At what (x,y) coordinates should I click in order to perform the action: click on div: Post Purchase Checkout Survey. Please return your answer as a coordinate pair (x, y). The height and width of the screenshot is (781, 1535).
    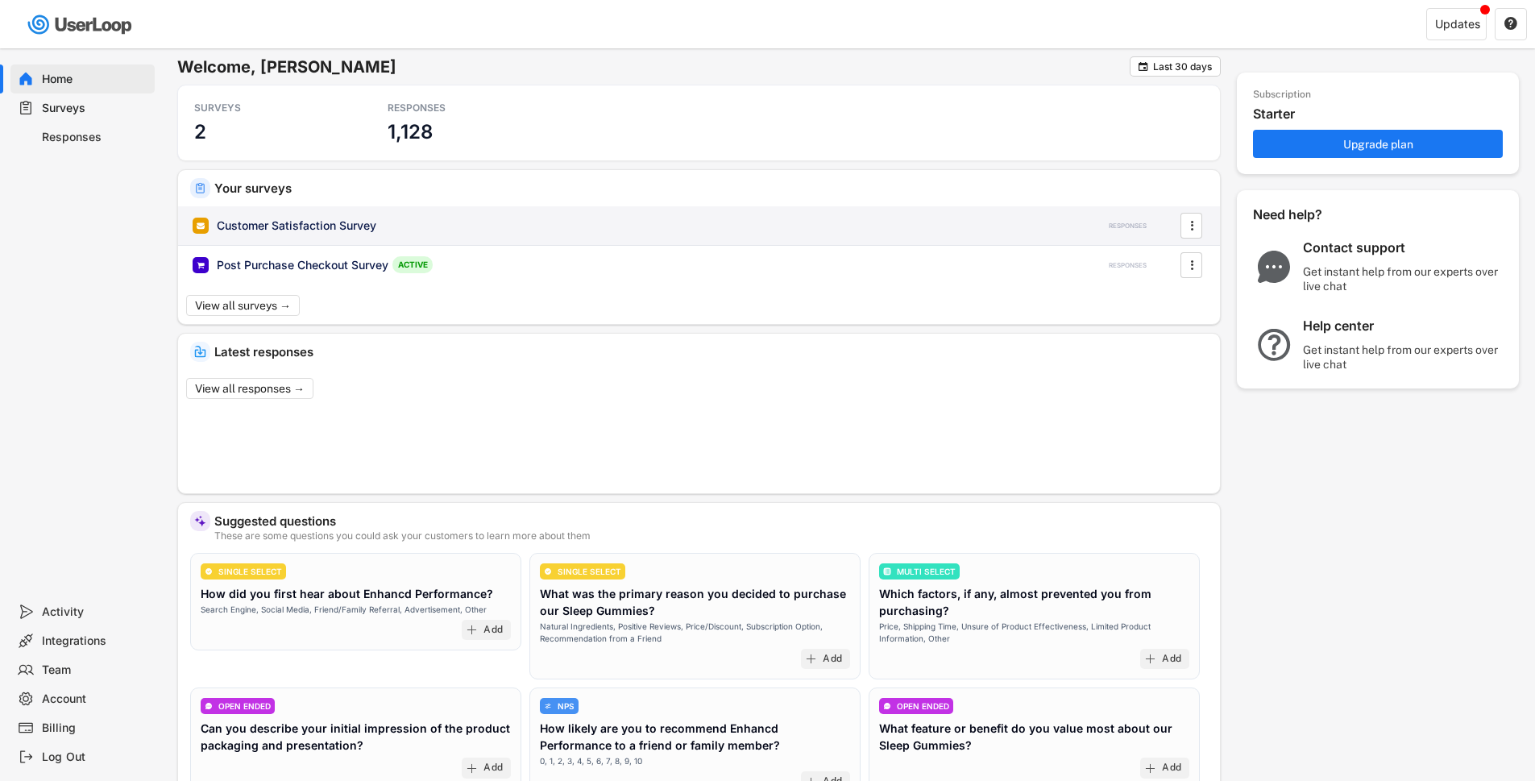
    Looking at the image, I should click on (302, 265).